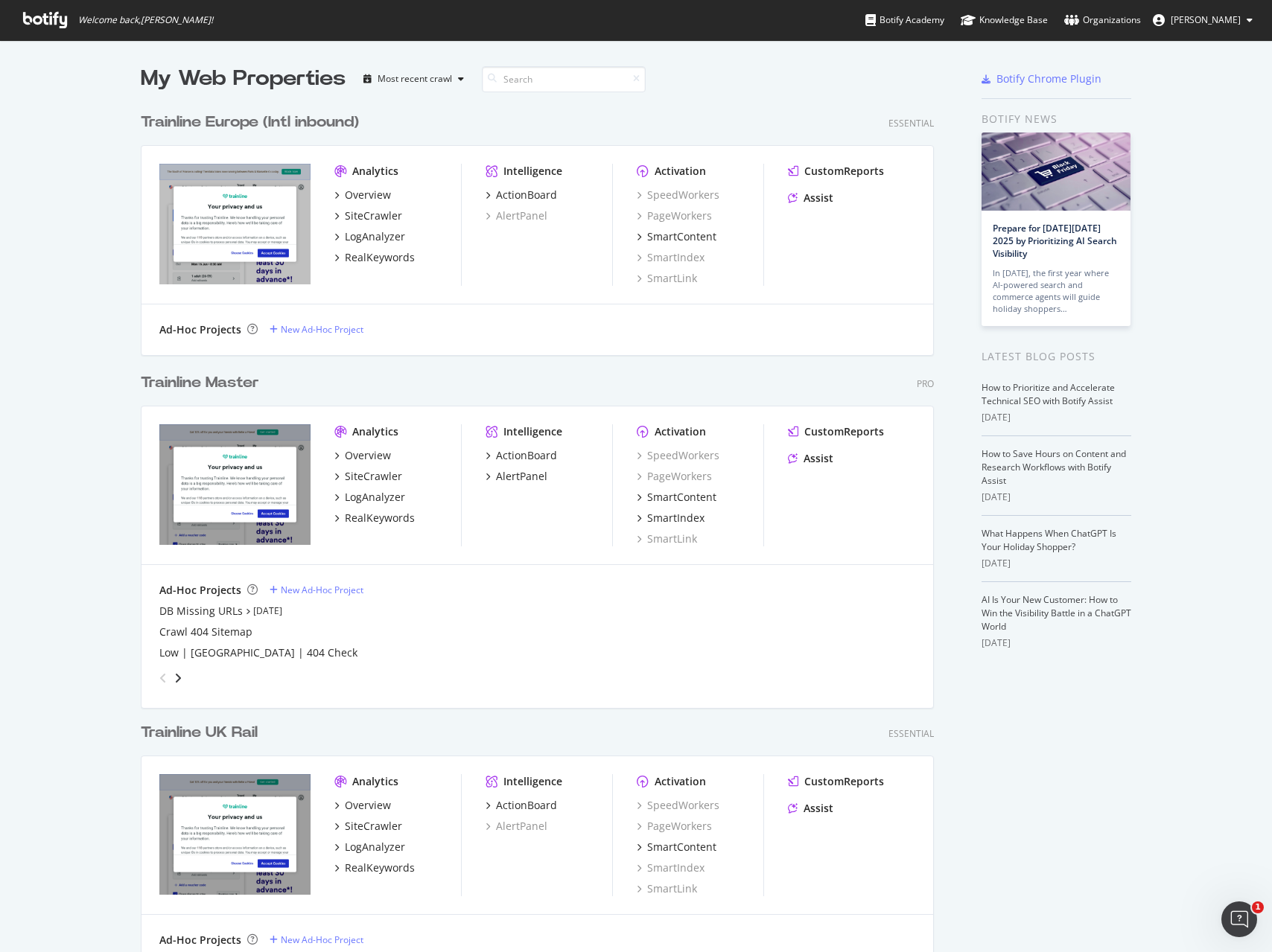 This screenshot has width=1272, height=952. I want to click on a: DB Missing URLs, so click(201, 611).